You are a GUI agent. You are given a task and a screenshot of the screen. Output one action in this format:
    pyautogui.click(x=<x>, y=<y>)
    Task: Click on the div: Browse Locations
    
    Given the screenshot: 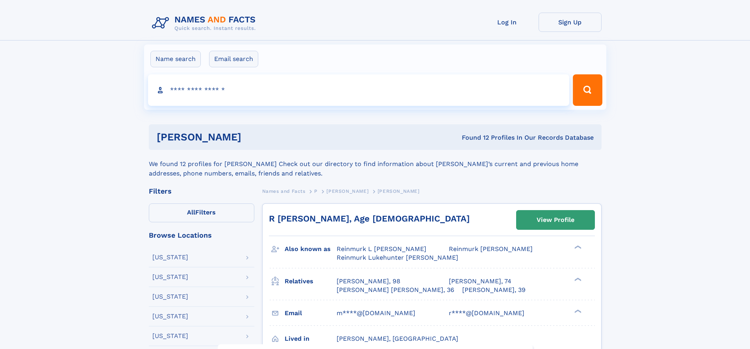 What is the action you would take?
    pyautogui.click(x=202, y=235)
    